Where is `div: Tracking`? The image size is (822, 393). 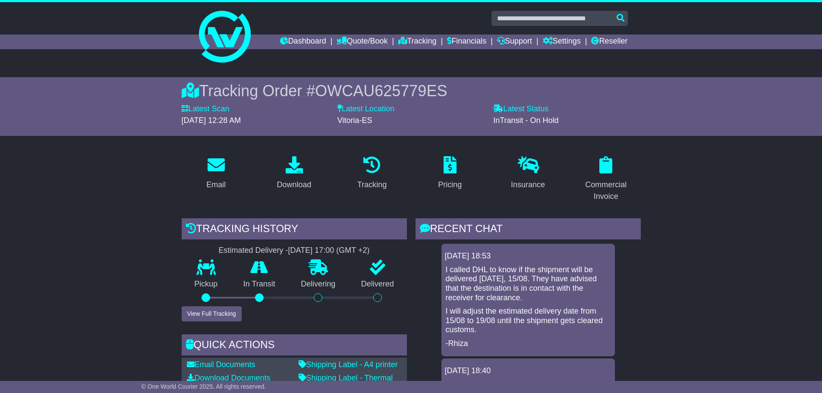
div: Tracking is located at coordinates (372, 185).